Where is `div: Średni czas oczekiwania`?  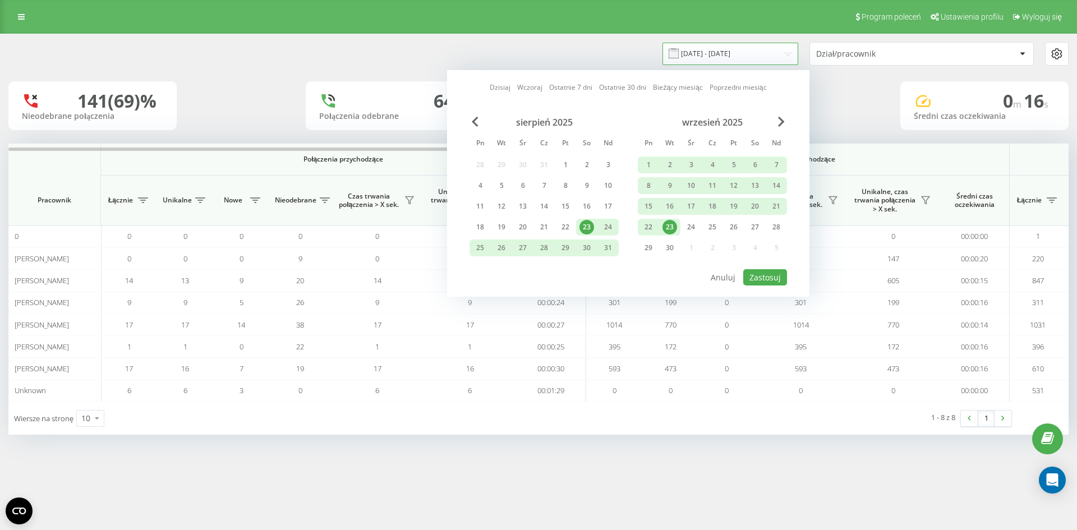 div: Średni czas oczekiwania is located at coordinates (984, 116).